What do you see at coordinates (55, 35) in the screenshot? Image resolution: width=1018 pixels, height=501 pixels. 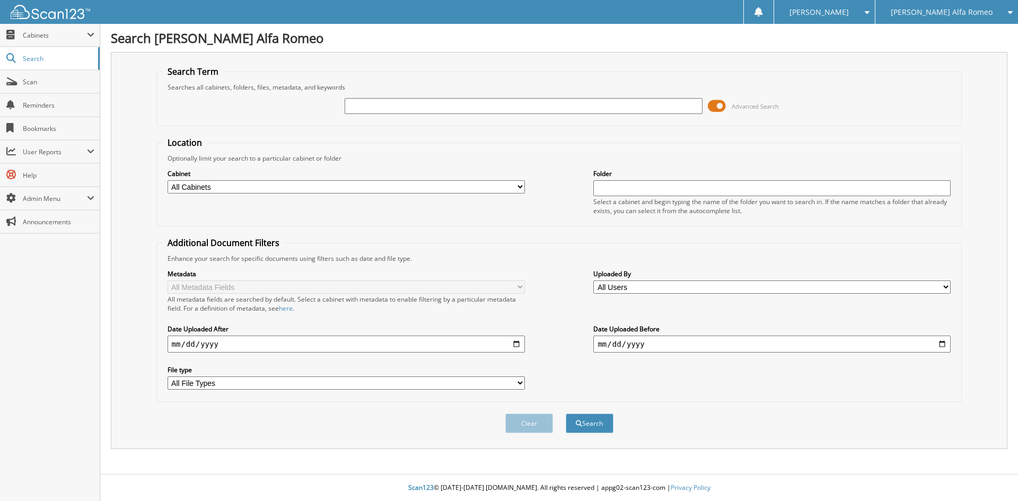 I see `span: Cabinets` at bounding box center [55, 35].